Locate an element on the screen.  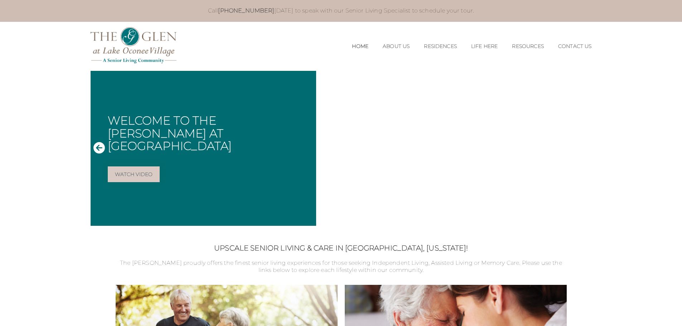
a: Contact Us is located at coordinates (575, 46).